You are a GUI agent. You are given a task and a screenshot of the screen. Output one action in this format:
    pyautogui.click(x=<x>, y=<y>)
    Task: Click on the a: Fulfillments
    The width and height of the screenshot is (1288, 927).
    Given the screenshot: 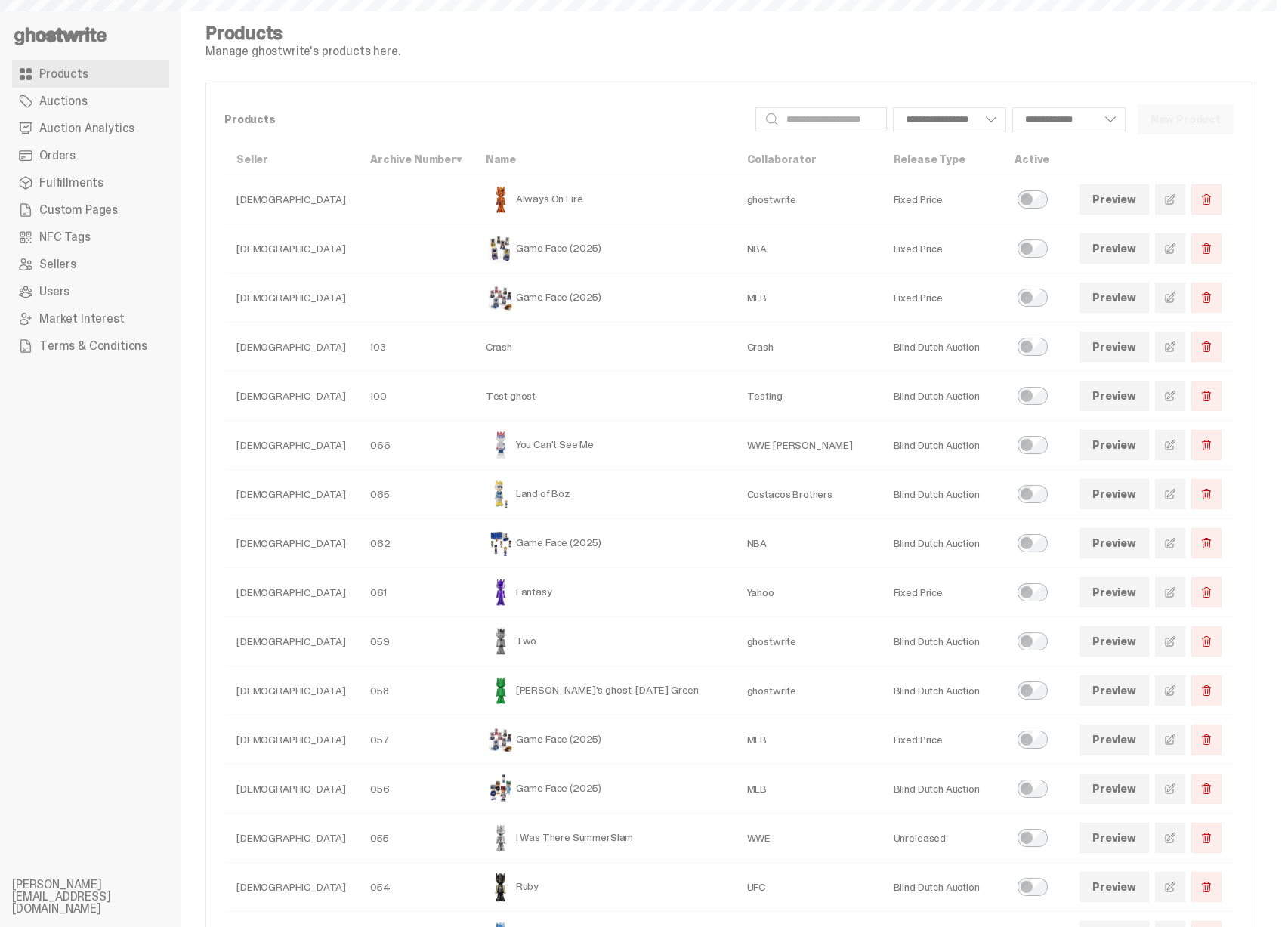 What is the action you would take?
    pyautogui.click(x=90, y=183)
    